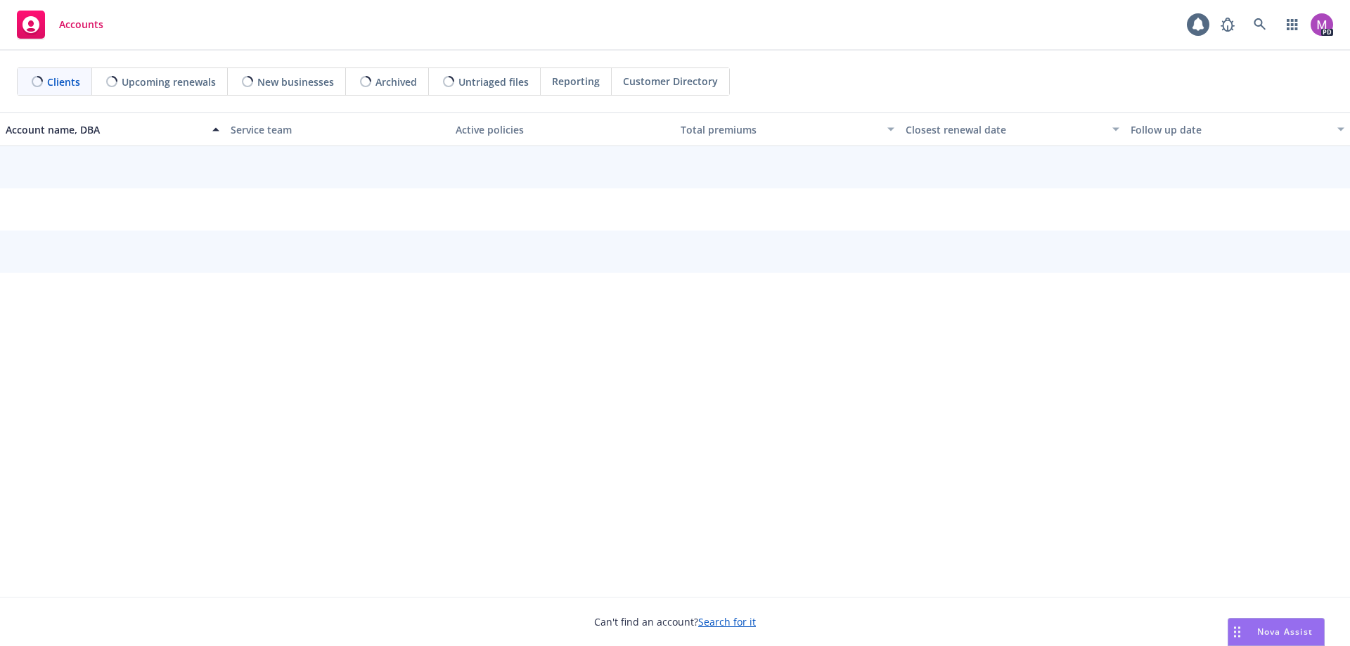 This screenshot has height=646, width=1350. Describe the element at coordinates (105, 129) in the screenshot. I see `div: Account name, DBA` at that location.